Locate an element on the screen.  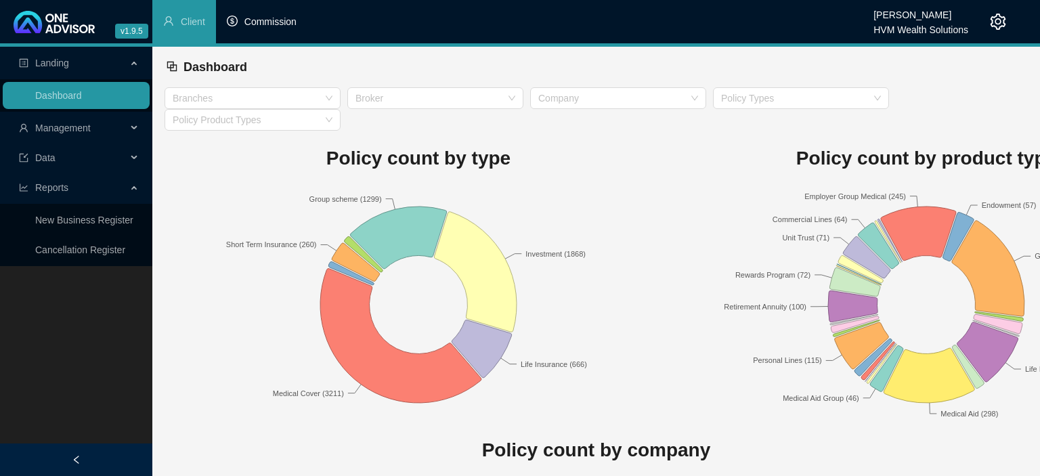
text: Life Insurance (666) is located at coordinates (554, 363).